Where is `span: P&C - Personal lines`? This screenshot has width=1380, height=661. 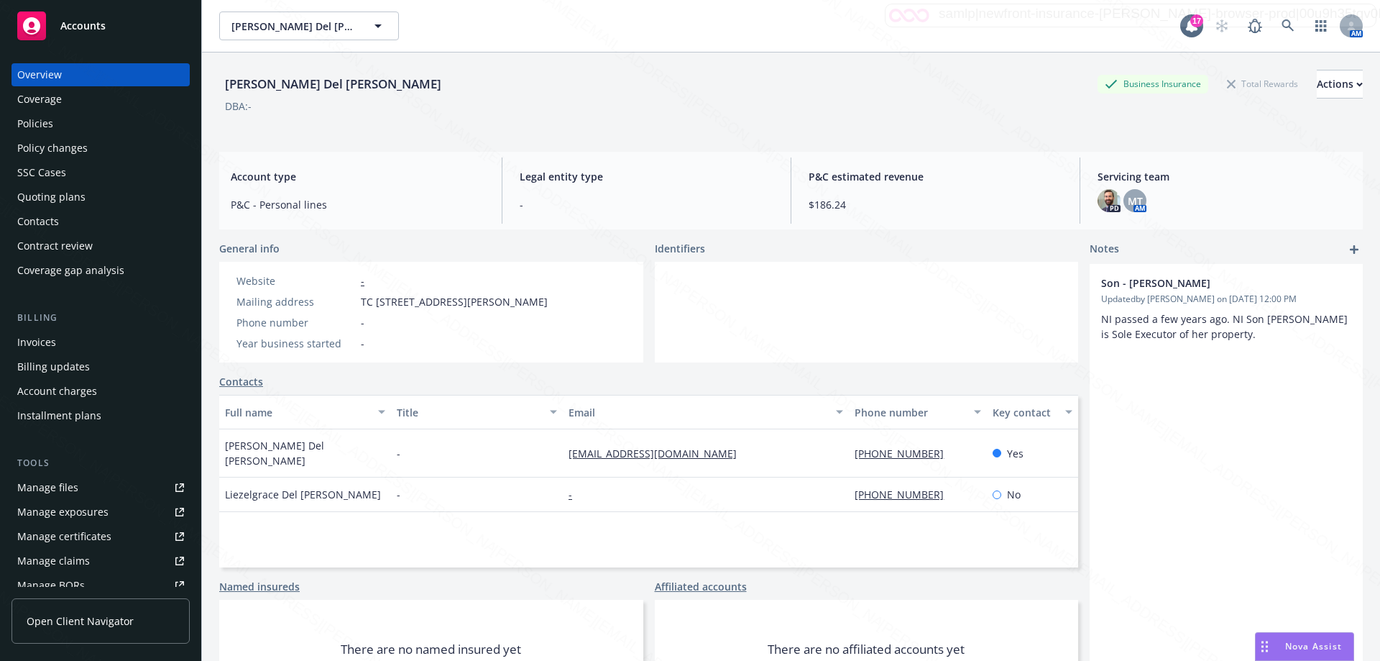
span: P&C - Personal lines is located at coordinates (357, 204).